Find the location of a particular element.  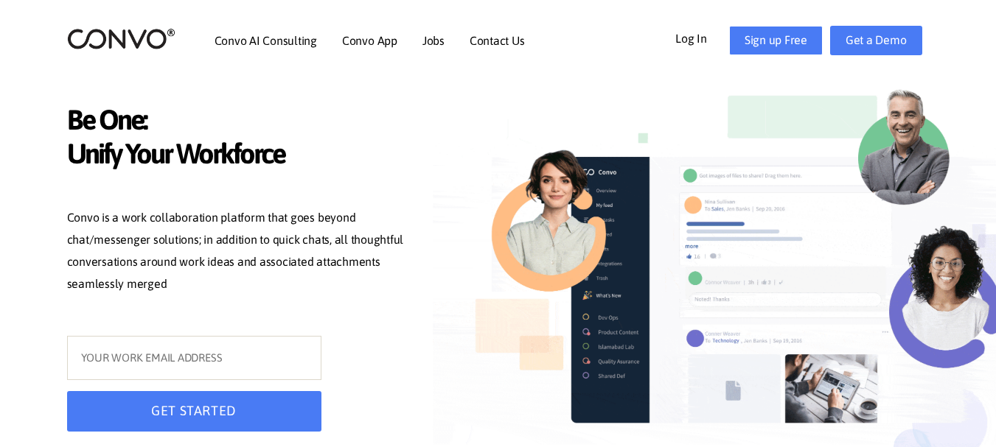

a: Log In is located at coordinates (702, 38).